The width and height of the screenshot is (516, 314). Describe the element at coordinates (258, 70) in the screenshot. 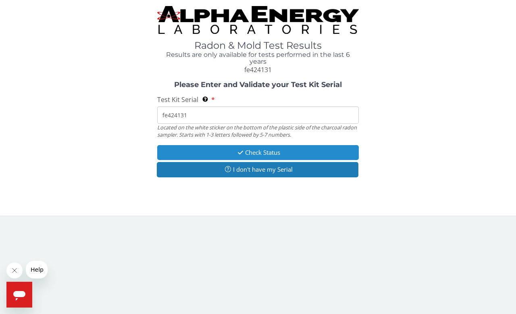

I see `span: fe424131` at that location.